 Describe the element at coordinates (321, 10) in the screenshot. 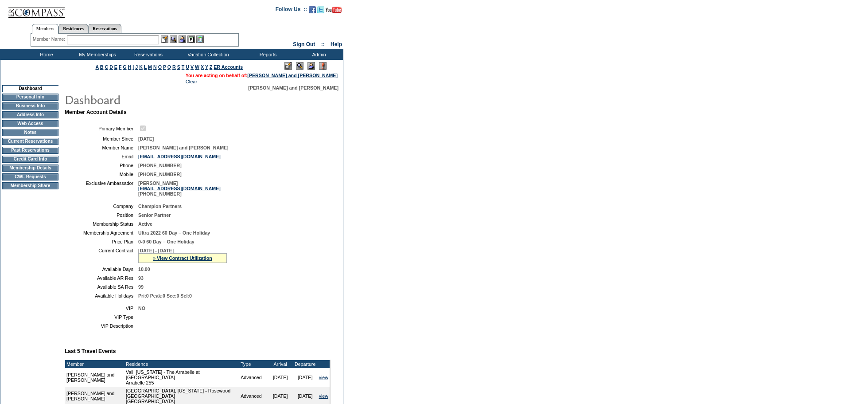

I see `img: Follow us on Twitter` at that location.